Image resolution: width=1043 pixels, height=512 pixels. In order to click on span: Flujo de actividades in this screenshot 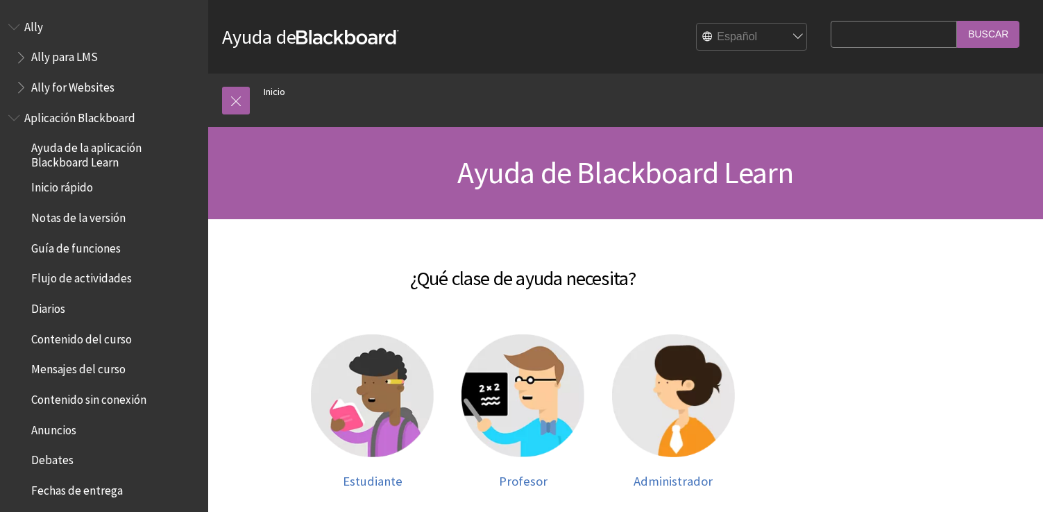, I will do `click(81, 276)`.